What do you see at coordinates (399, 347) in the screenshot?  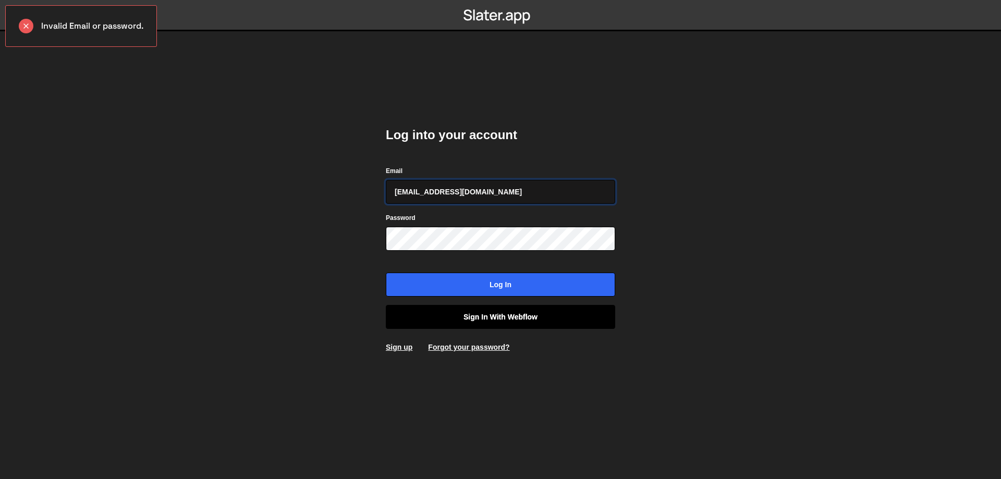 I see `a: Sign up` at bounding box center [399, 347].